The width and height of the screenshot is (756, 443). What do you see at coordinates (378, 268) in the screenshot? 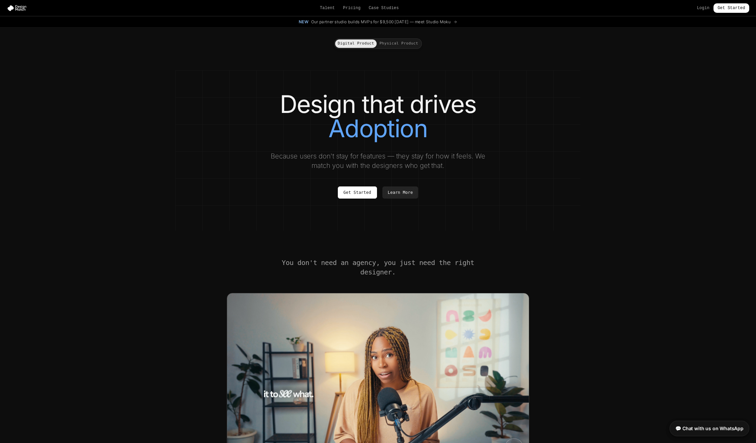
I see `h2: You don't need an agency, you just need the right designer.` at bounding box center [378, 268].